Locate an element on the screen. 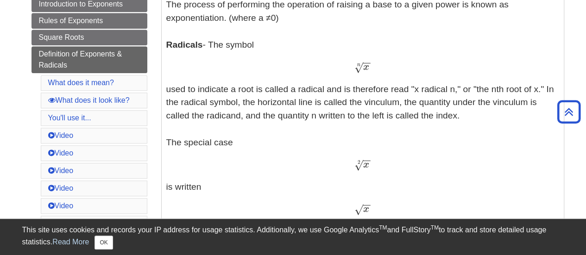 The width and height of the screenshot is (586, 255). a: Square Roots is located at coordinates (89, 38).